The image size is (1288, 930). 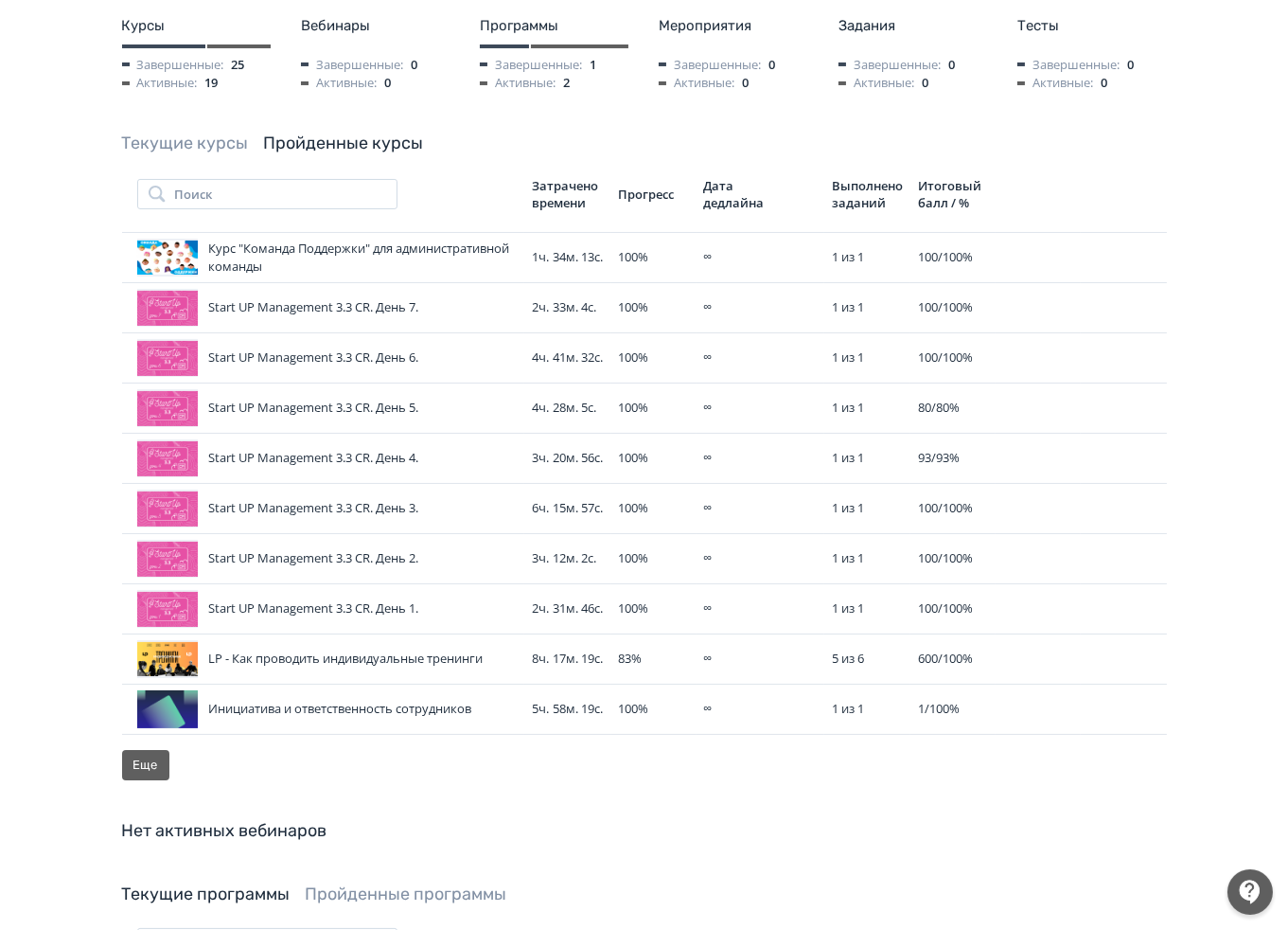 What do you see at coordinates (326, 258) in the screenshot?
I see `div: Курс "Команда Поддержки" для административной команды` at bounding box center [326, 258].